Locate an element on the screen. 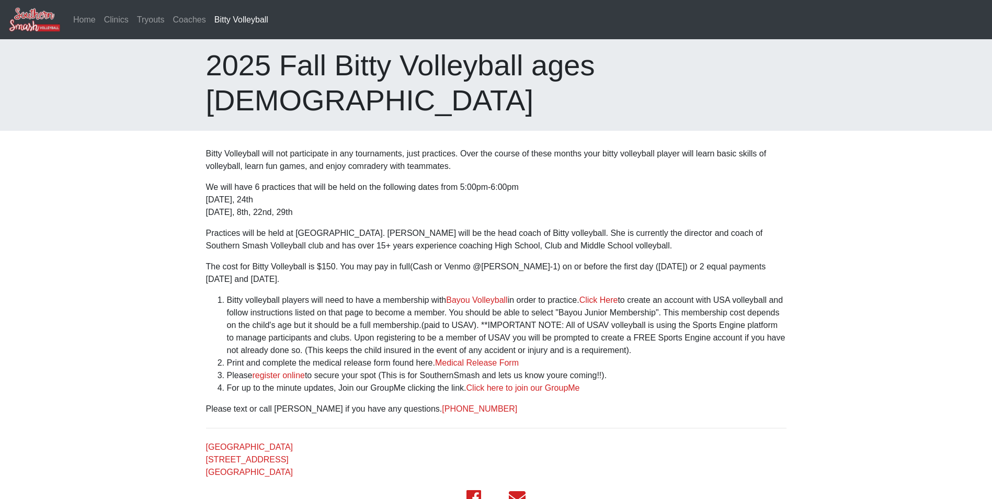  li: Bitty volleyball players will need to have a membership with in order to practice. to create an a... is located at coordinates (507, 325).